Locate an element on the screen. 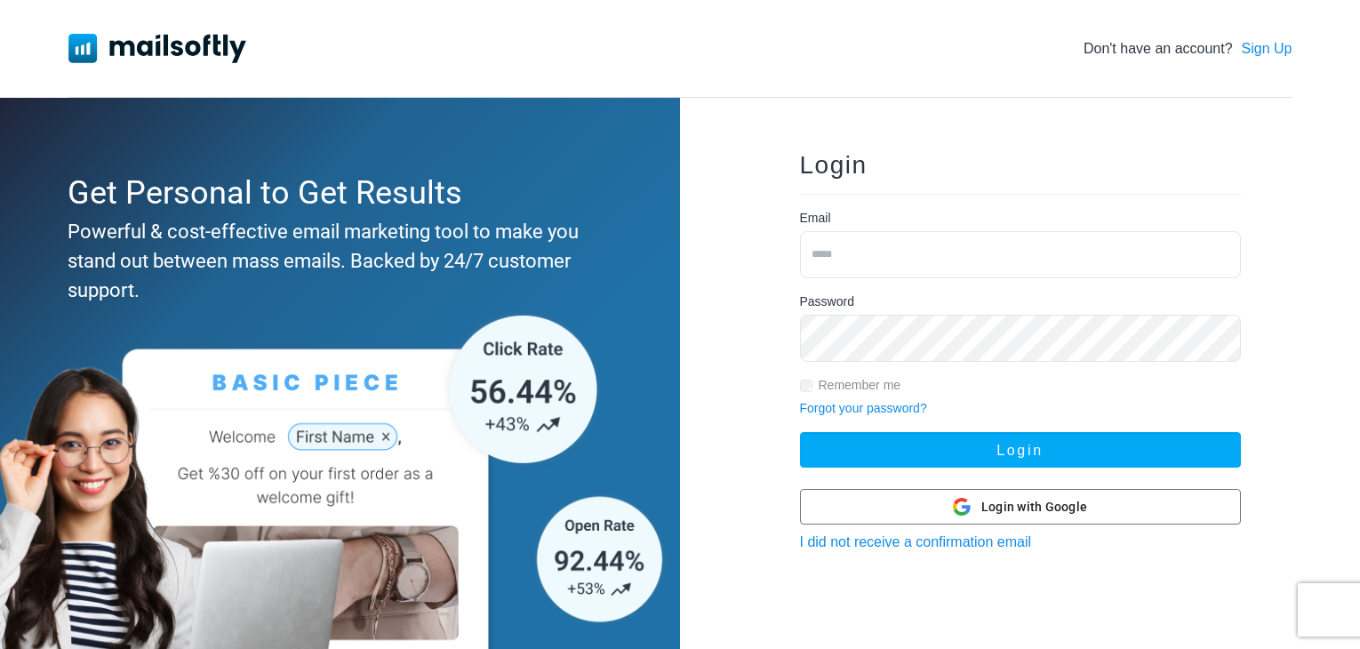 The width and height of the screenshot is (1360, 649). button: Login with Google is located at coordinates (1020, 507).